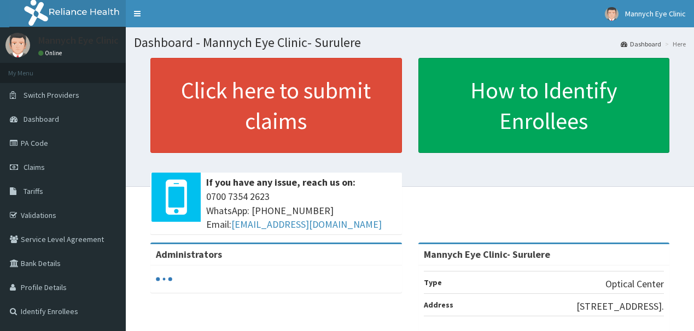 Image resolution: width=694 pixels, height=331 pixels. What do you see at coordinates (276, 105) in the screenshot?
I see `a: Click here to submit claims` at bounding box center [276, 105].